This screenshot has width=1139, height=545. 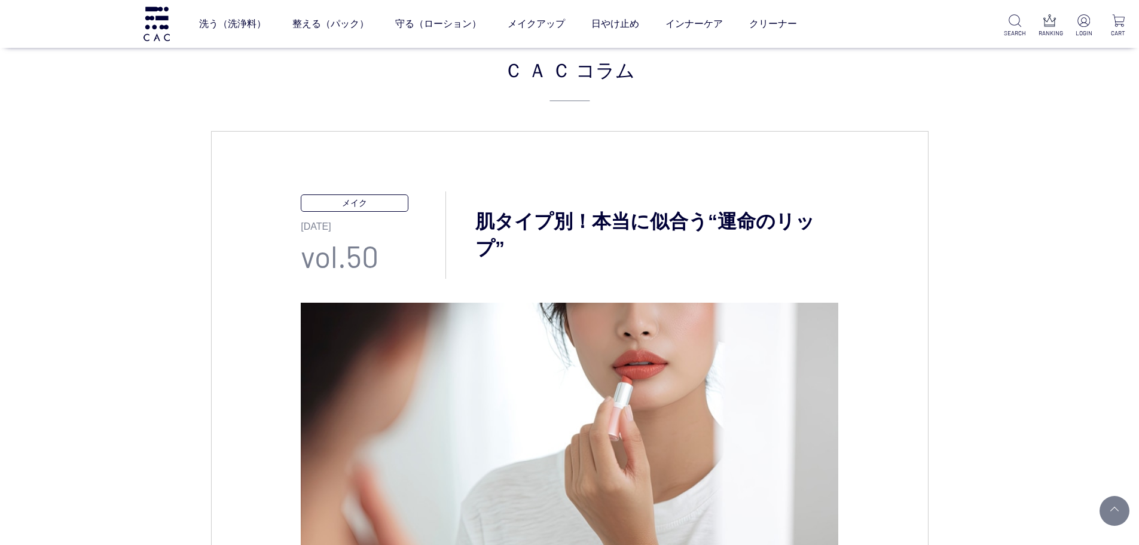 What do you see at coordinates (1049, 33) in the screenshot?
I see `p: RANKING` at bounding box center [1049, 33].